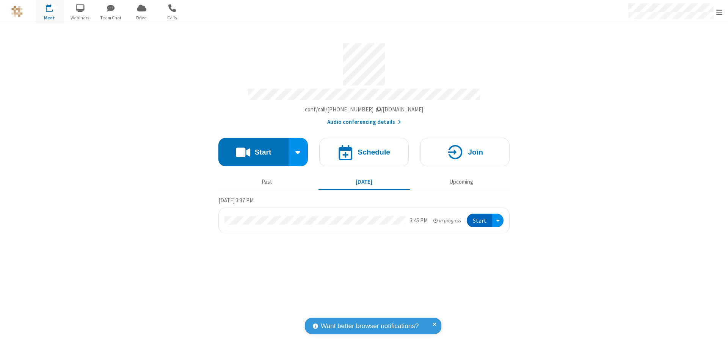 The height and width of the screenshot is (347, 728). Describe the element at coordinates (447, 221) in the screenshot. I see `em: in progress` at that location.